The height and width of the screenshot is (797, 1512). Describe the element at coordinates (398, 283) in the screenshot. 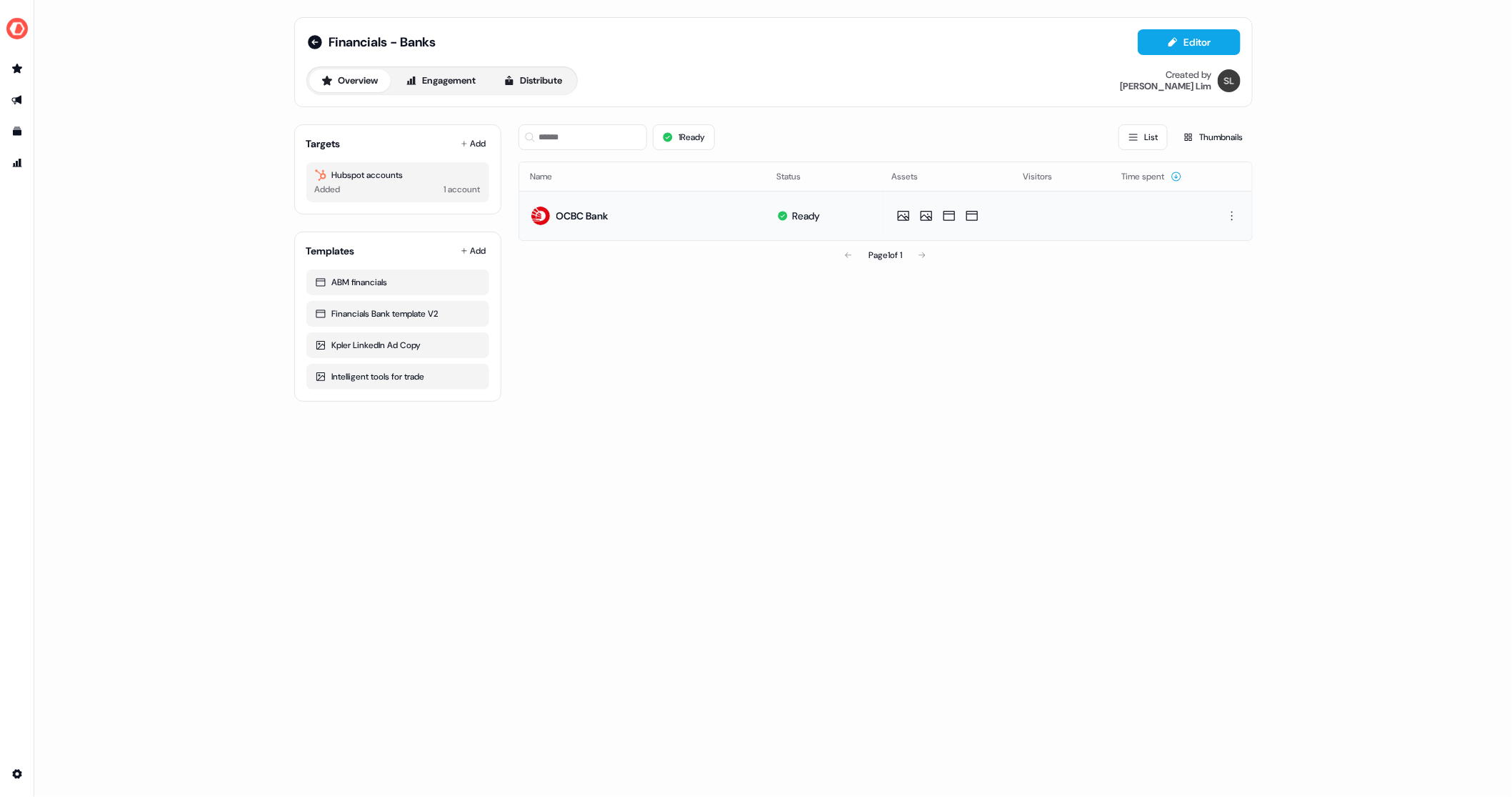

I see `div: ABM financials` at that location.